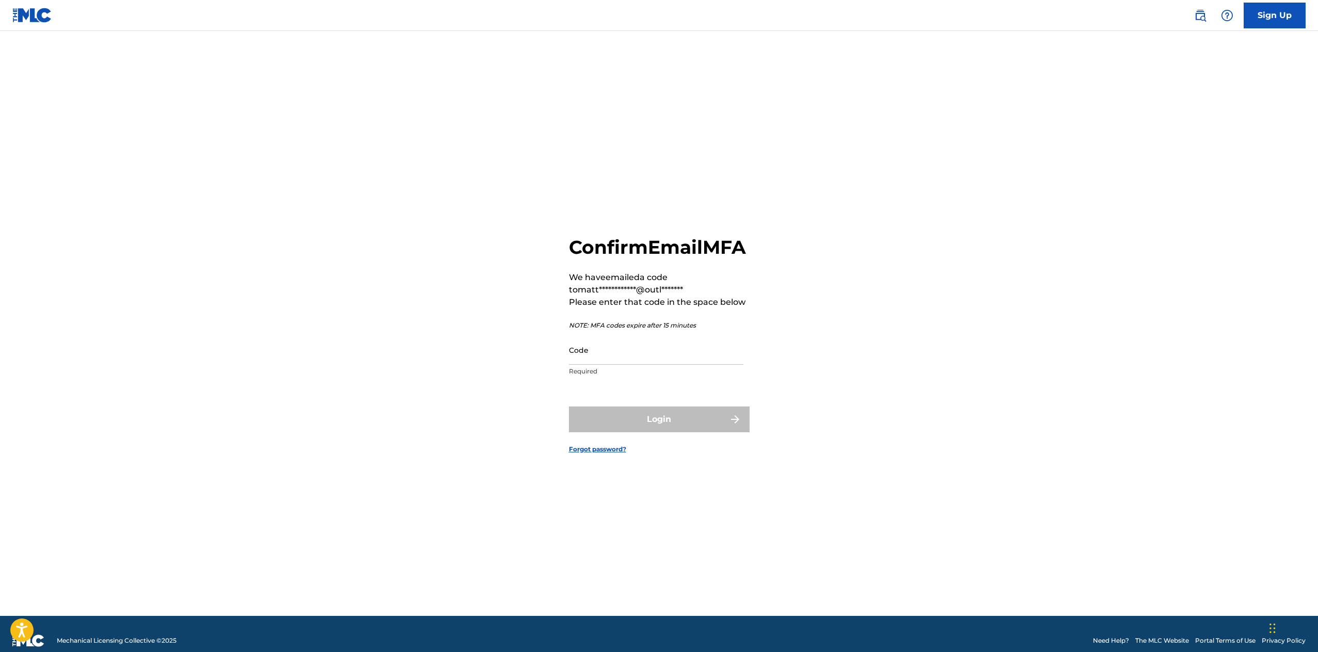 The height and width of the screenshot is (652, 1318). Describe the element at coordinates (659, 302) in the screenshot. I see `p: Please enter that code in the space below` at that location.